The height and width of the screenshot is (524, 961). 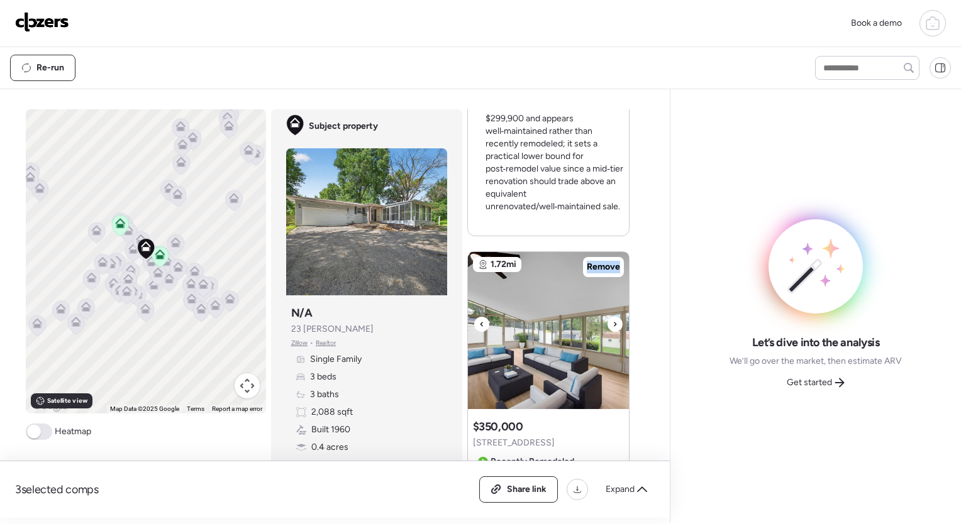 I want to click on span: Book a demo, so click(x=876, y=23).